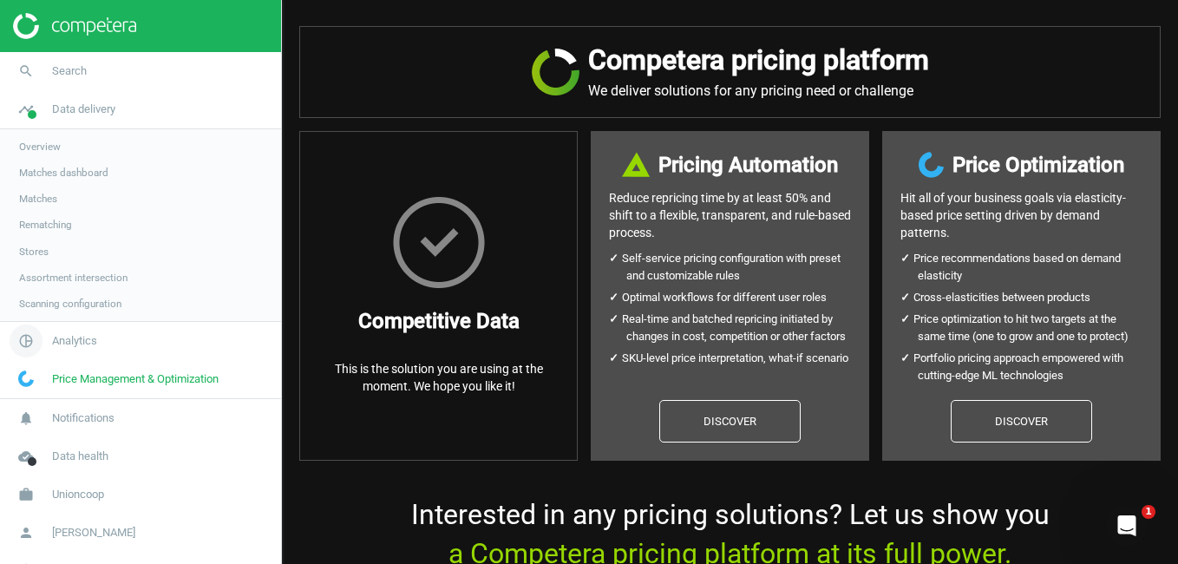 This screenshot has width=1178, height=564. I want to click on p: This is the solution you are using at the moment. We hope you like it!, so click(438, 377).